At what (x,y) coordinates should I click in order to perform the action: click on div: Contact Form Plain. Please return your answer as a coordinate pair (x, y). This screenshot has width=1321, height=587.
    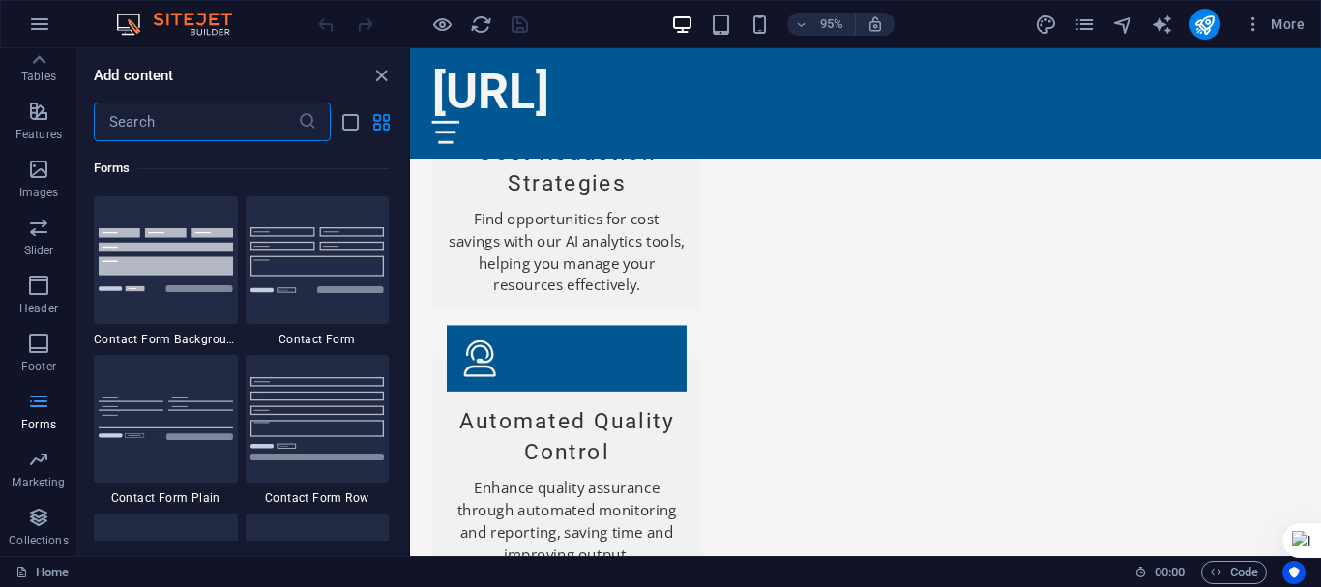
    Looking at the image, I should click on (165, 430).